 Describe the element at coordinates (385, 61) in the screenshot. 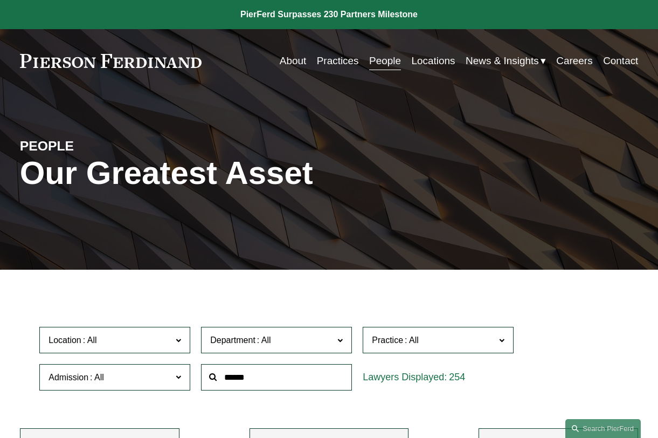

I see `a: People` at that location.